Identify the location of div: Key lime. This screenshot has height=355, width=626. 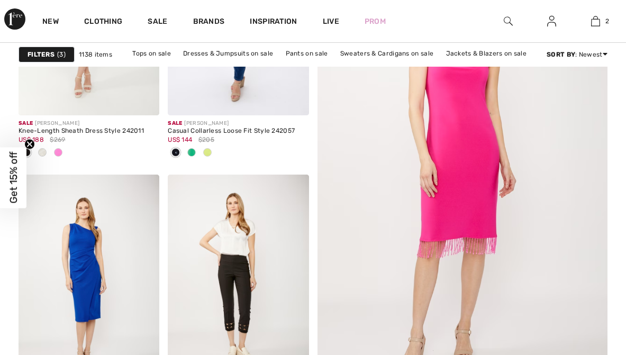
(208, 153).